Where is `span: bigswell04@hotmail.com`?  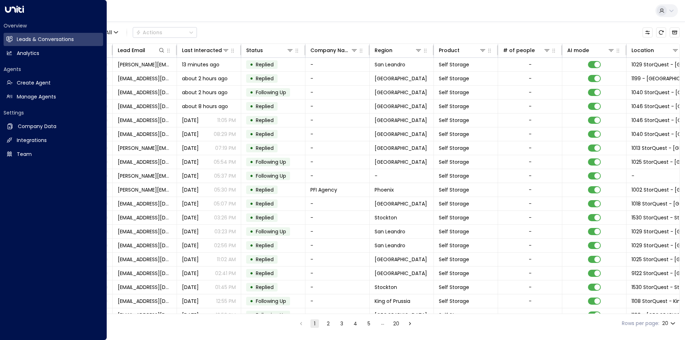 span: bigswell04@hotmail.com is located at coordinates (145, 315).